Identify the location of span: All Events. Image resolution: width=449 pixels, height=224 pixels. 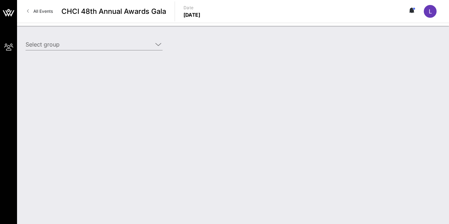
(43, 11).